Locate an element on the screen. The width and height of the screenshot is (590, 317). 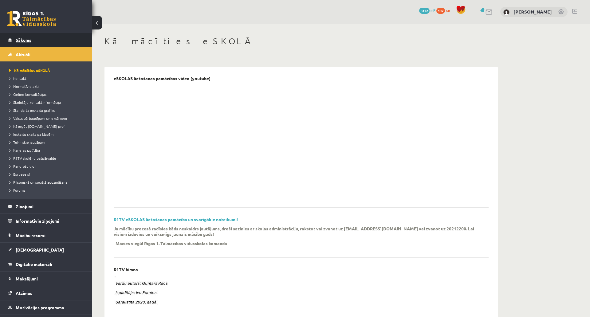
span: Normatīvie akti is located at coordinates (24, 86).